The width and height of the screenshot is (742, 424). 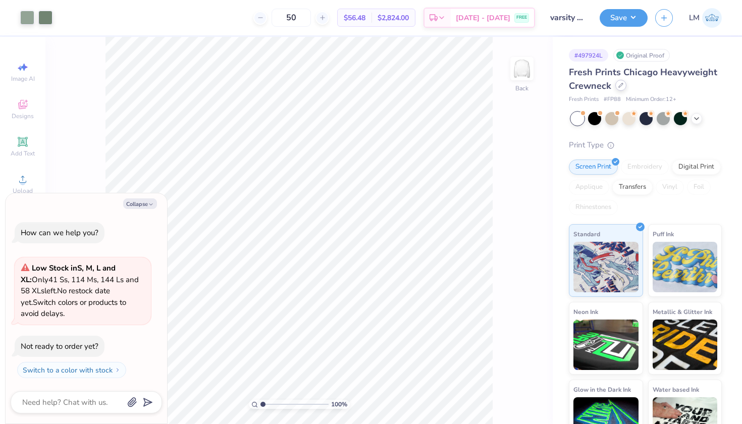 I want to click on div: Foil, so click(x=698, y=187).